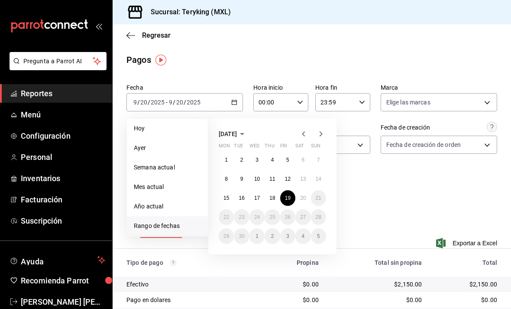  I want to click on button: Exportar a Excel, so click(467, 243).